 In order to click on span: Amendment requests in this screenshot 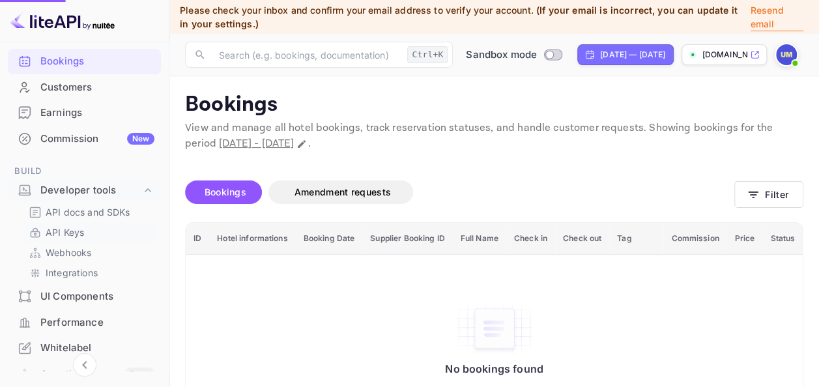, I will do `click(343, 192)`.